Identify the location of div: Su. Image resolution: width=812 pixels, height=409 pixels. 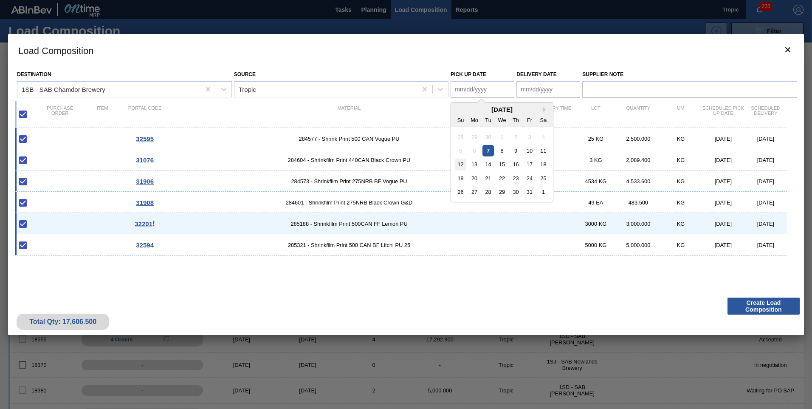
(461, 119).